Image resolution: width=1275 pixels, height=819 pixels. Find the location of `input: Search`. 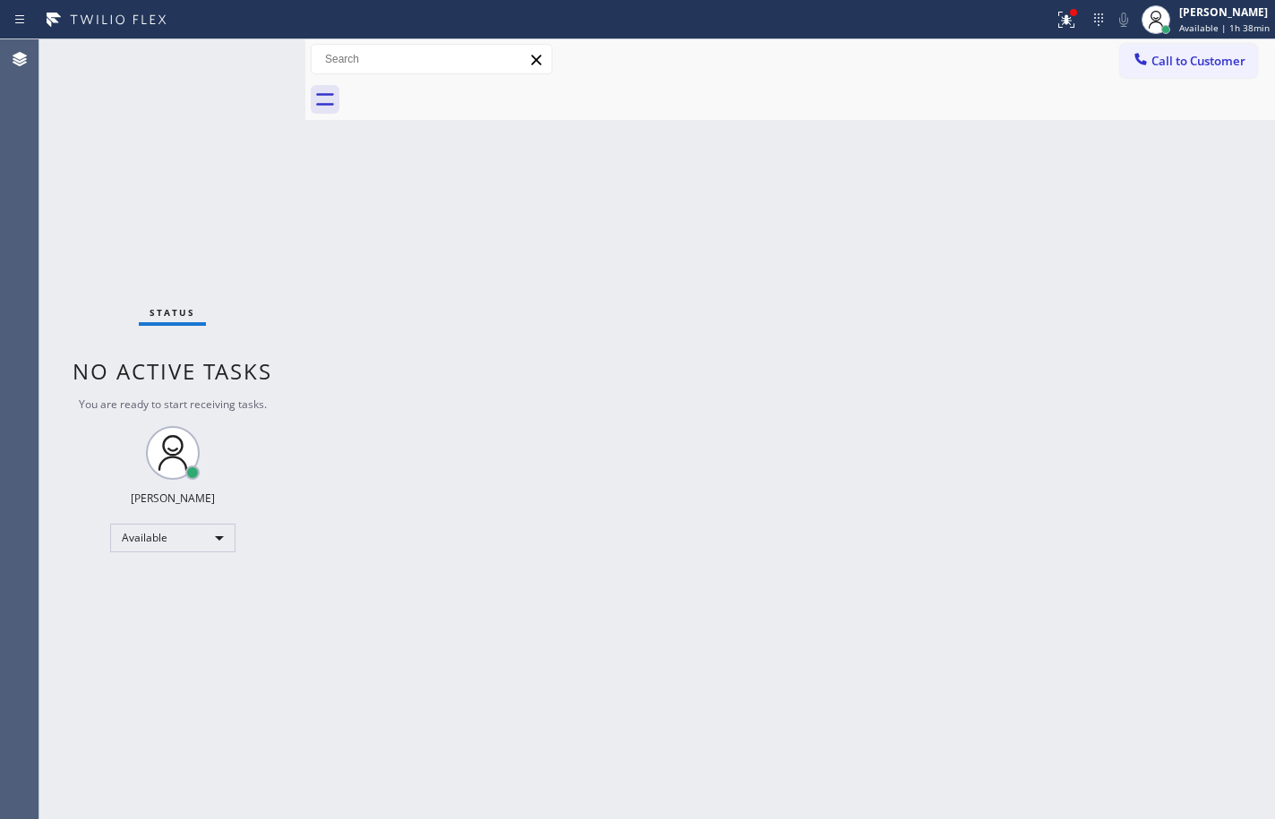

input: Search is located at coordinates (431, 59).